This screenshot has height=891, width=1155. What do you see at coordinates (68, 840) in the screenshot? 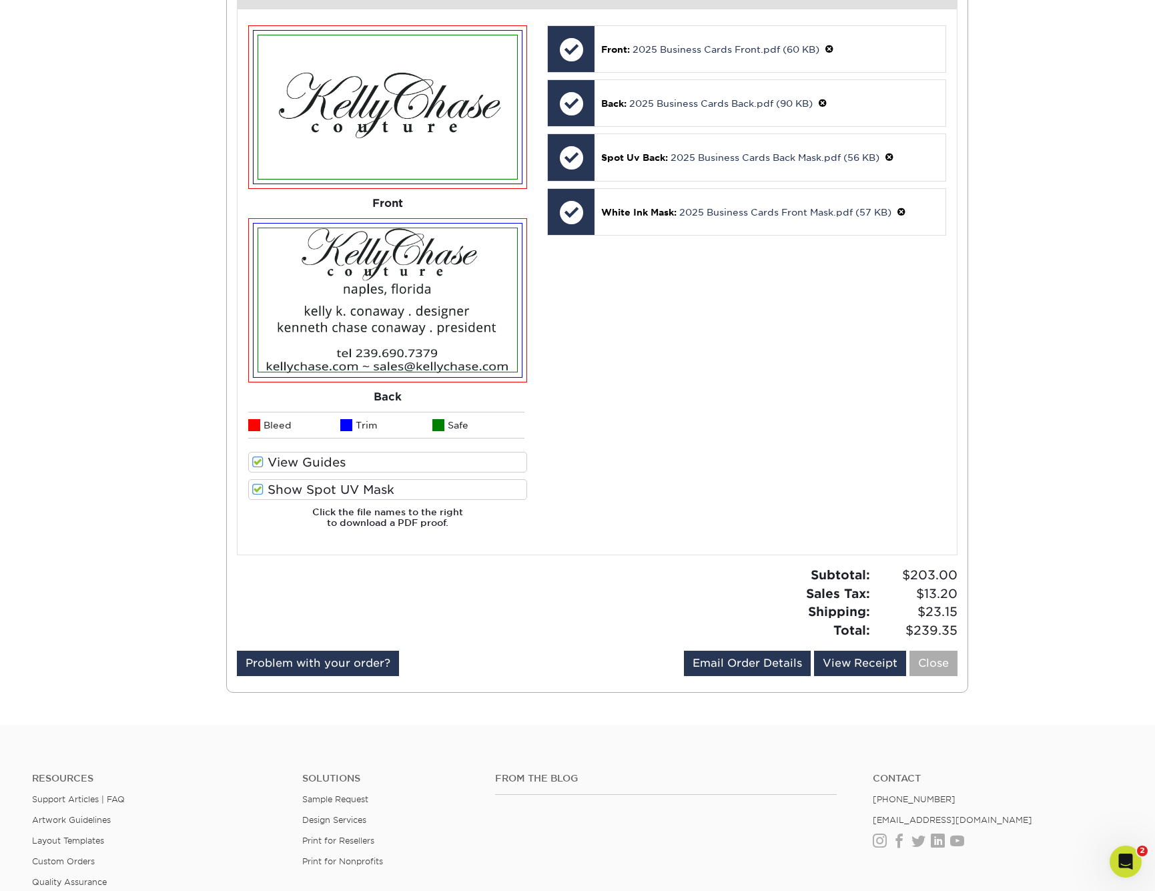
I see `a: Layout Templates` at bounding box center [68, 840].